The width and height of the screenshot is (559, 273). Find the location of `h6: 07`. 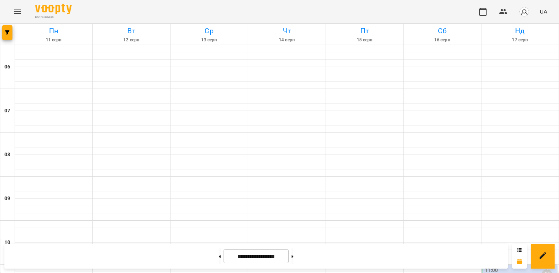

h6: 07 is located at coordinates (7, 111).